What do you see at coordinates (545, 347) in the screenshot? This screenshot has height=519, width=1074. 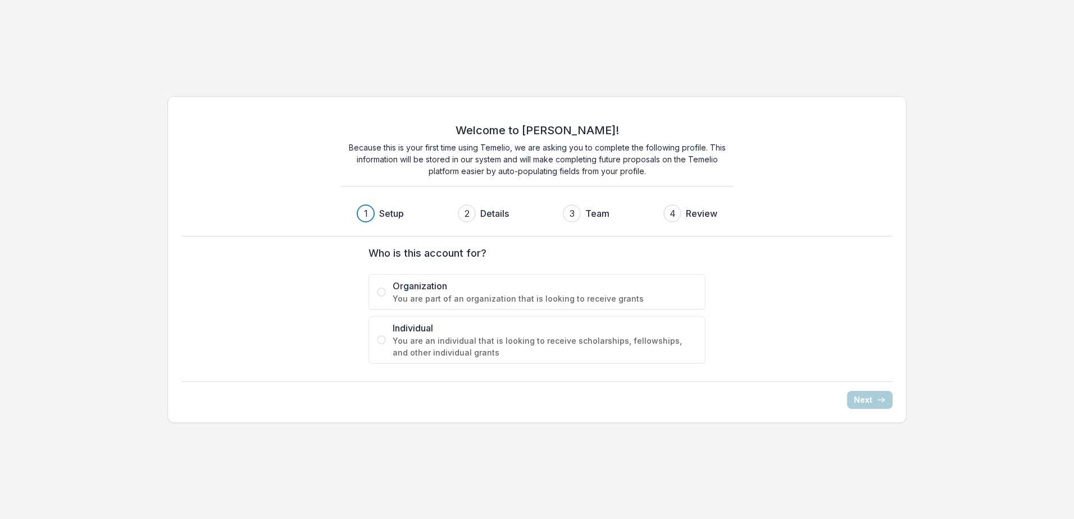 I see `span: You are an individual that is looking to receive scholarships, fellowships, and other individual ...` at bounding box center [545, 347].